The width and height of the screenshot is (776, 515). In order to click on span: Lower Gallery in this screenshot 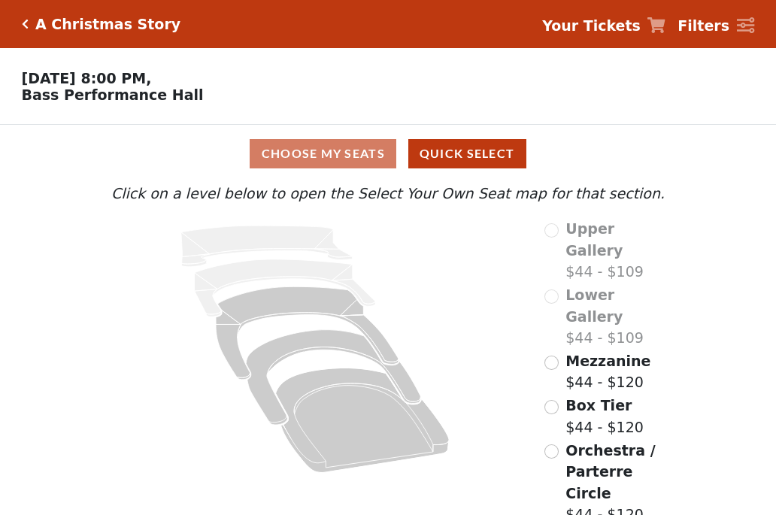, I will do `click(594, 305)`.